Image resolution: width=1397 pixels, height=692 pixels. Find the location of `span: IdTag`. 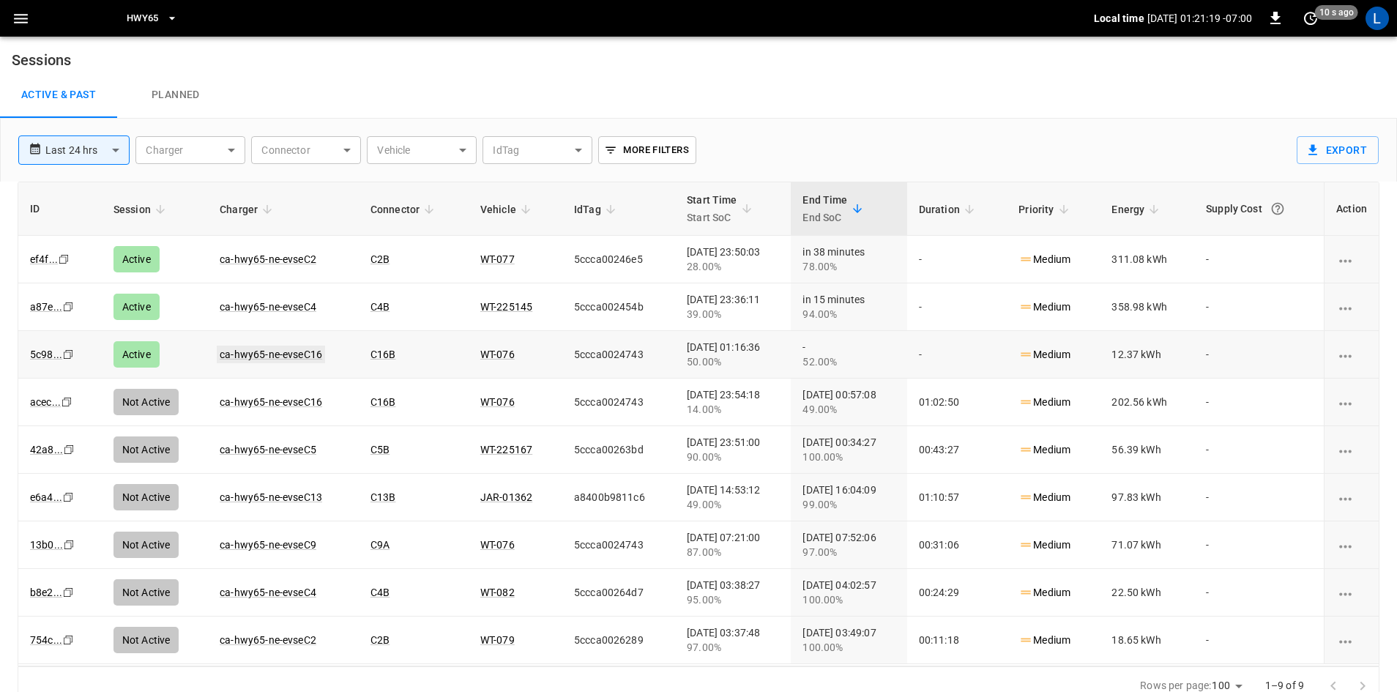

span: IdTag is located at coordinates (597, 209).